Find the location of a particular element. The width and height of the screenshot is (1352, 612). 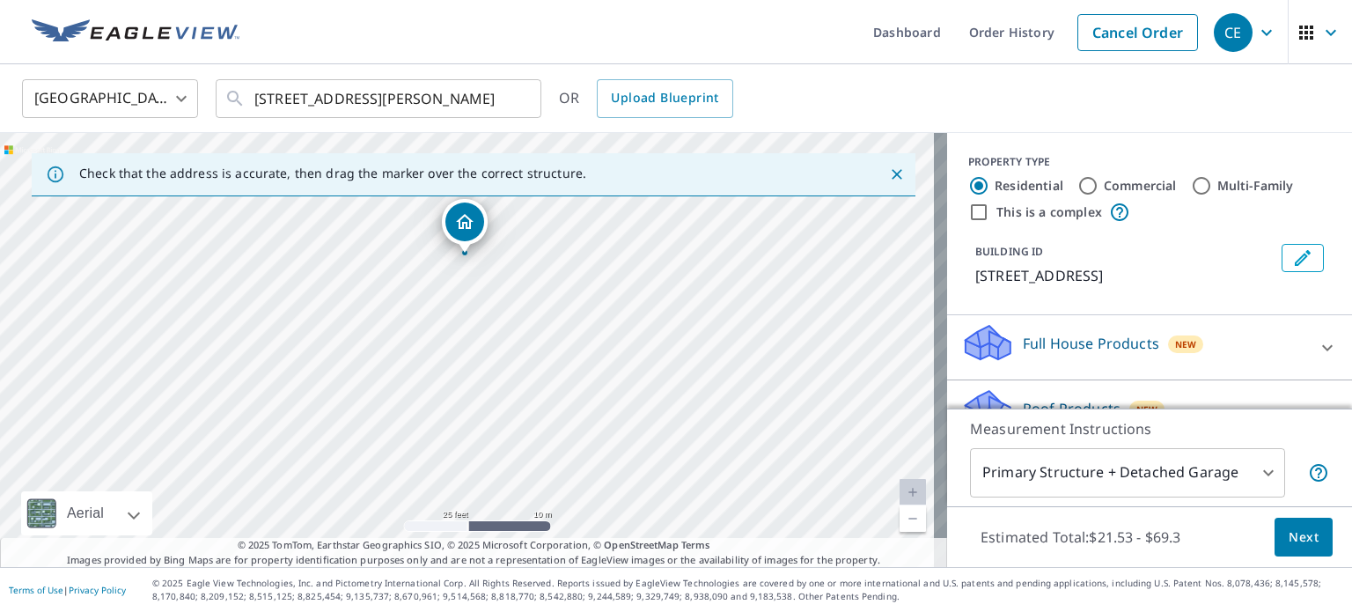

p: Estimated Total: $21.53 - $69.3 is located at coordinates (1081, 537).